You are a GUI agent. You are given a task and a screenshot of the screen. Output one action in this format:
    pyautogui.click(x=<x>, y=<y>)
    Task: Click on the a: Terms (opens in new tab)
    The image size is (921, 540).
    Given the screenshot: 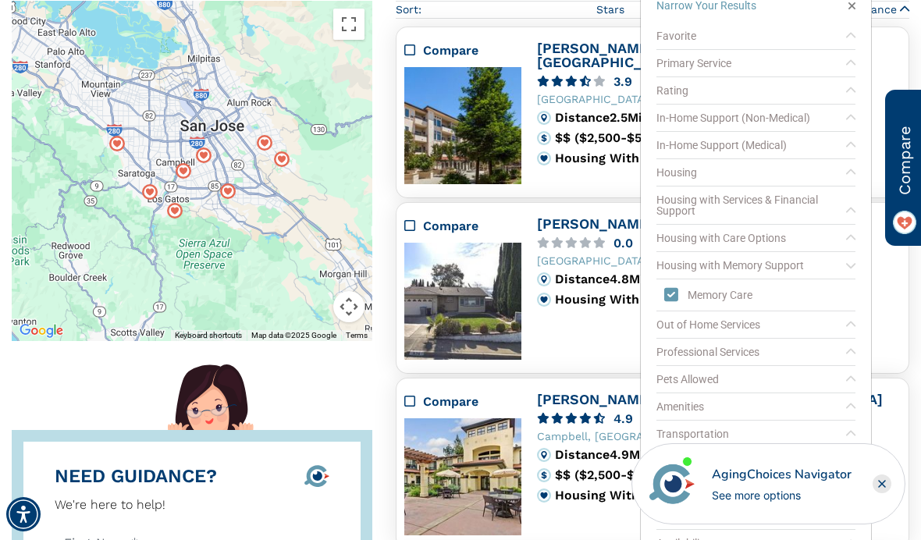 What is the action you would take?
    pyautogui.click(x=357, y=335)
    